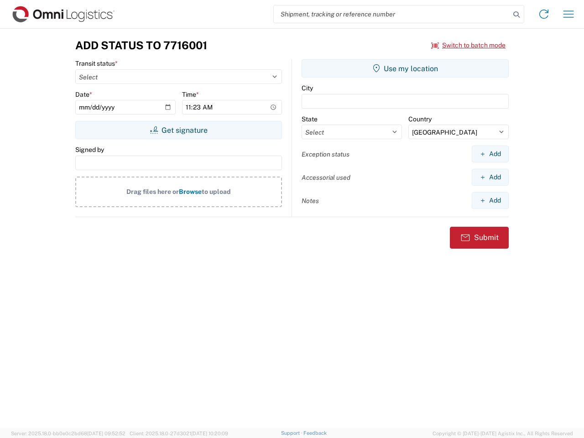 Image resolution: width=584 pixels, height=438 pixels. I want to click on label: Country, so click(420, 119).